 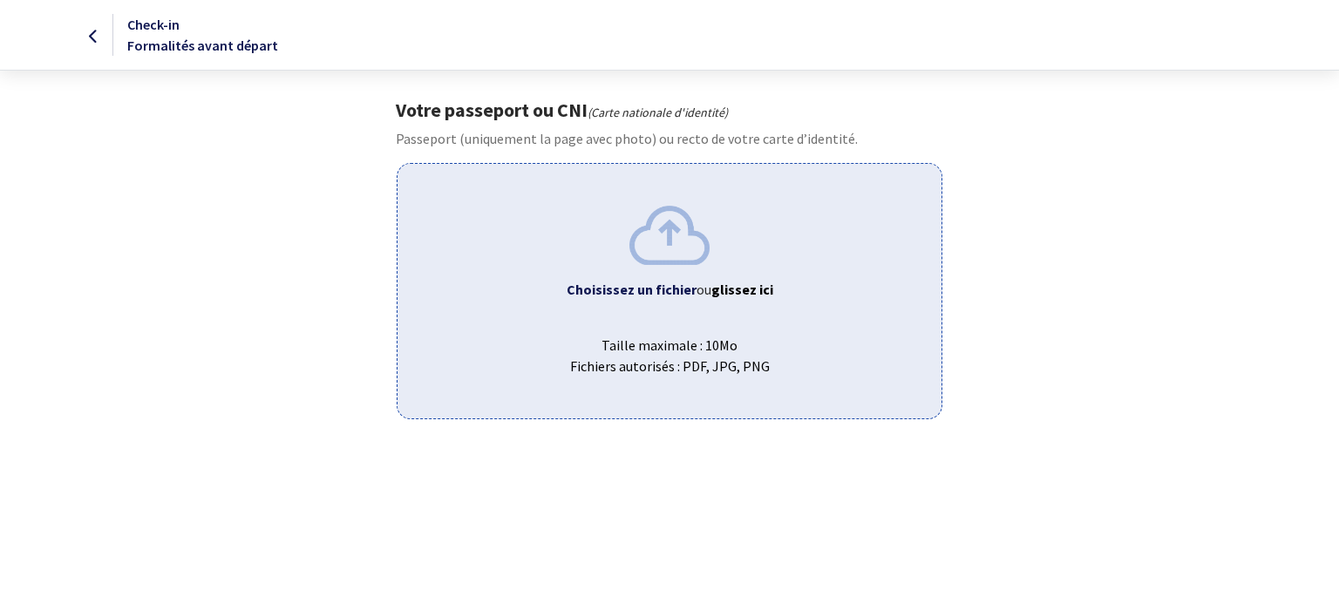 What do you see at coordinates (735, 289) in the screenshot?
I see `span: ou` at bounding box center [735, 289].